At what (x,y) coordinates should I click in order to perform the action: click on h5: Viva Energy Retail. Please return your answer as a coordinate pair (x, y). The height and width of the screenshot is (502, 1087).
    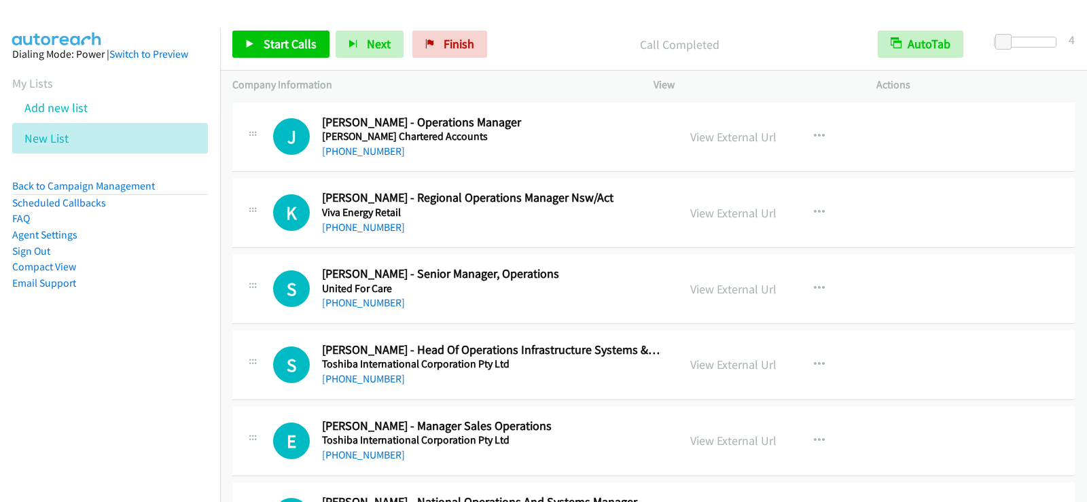
    Looking at the image, I should click on (491, 213).